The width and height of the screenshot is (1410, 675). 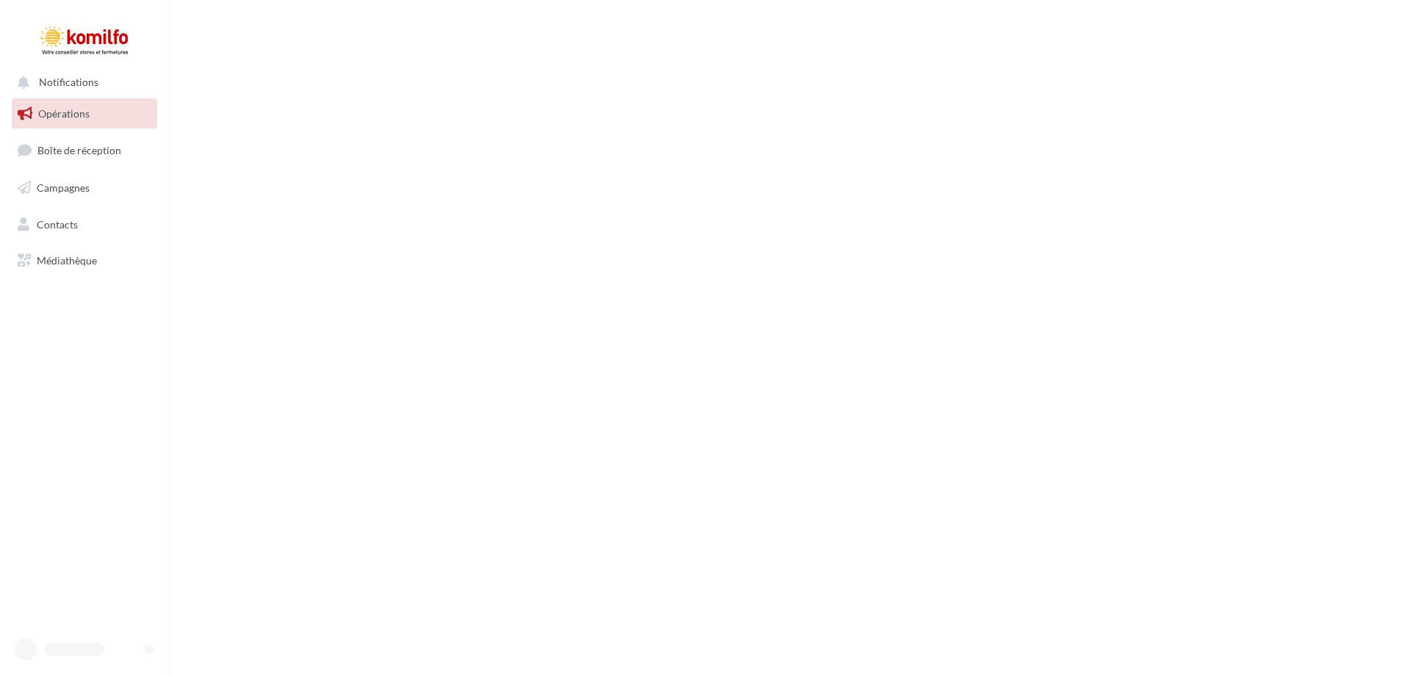 I want to click on span: Campagnes, so click(x=63, y=187).